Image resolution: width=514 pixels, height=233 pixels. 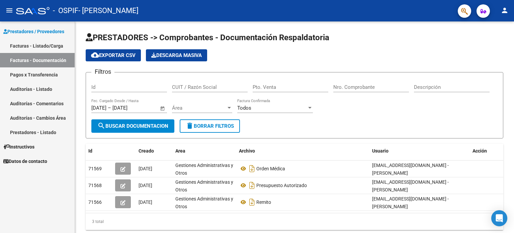 I want to click on datatable-header-cell: Acción, so click(x=487, y=151).